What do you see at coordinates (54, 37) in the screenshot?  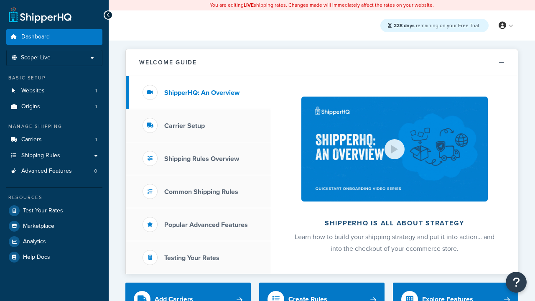 I see `li: Dashboard` at bounding box center [54, 37].